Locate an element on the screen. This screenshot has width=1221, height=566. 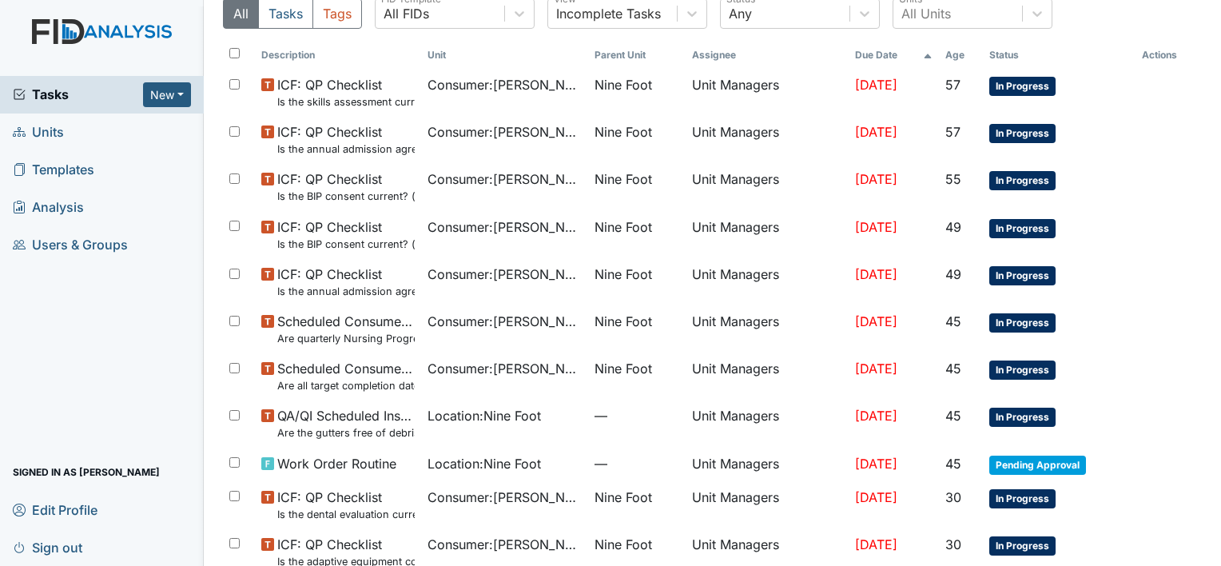
span: ICF: QP Checklist Is the dental evaluation current? (document the date, oral rating, and goal # i... is located at coordinates (346, 504).